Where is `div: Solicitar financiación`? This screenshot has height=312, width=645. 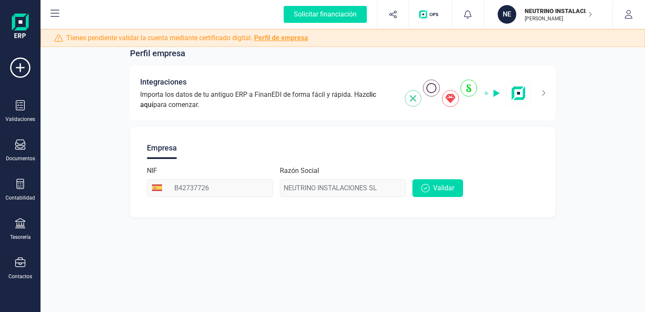 div: Solicitar financiación is located at coordinates (325, 14).